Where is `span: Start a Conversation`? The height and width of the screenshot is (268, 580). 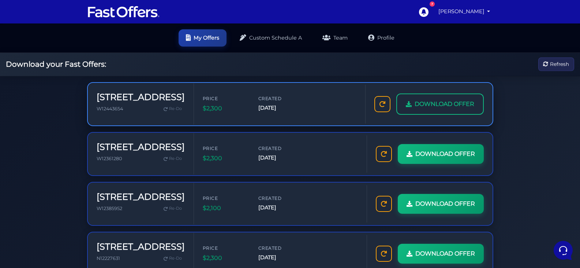
span: Start a Conversation is located at coordinates (78, 81).